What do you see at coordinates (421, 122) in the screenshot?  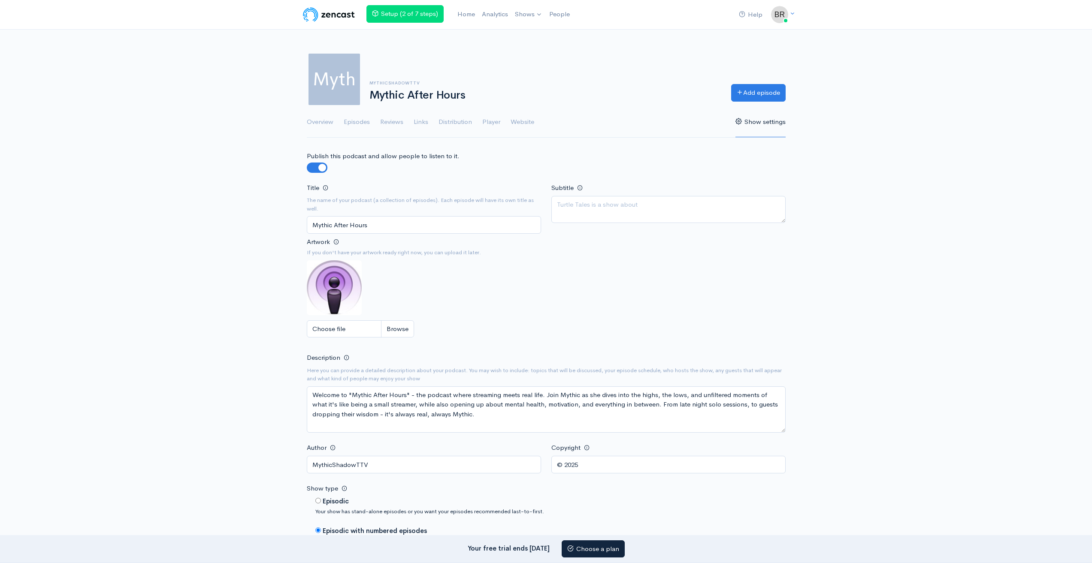 I see `a: Links` at bounding box center [421, 122].